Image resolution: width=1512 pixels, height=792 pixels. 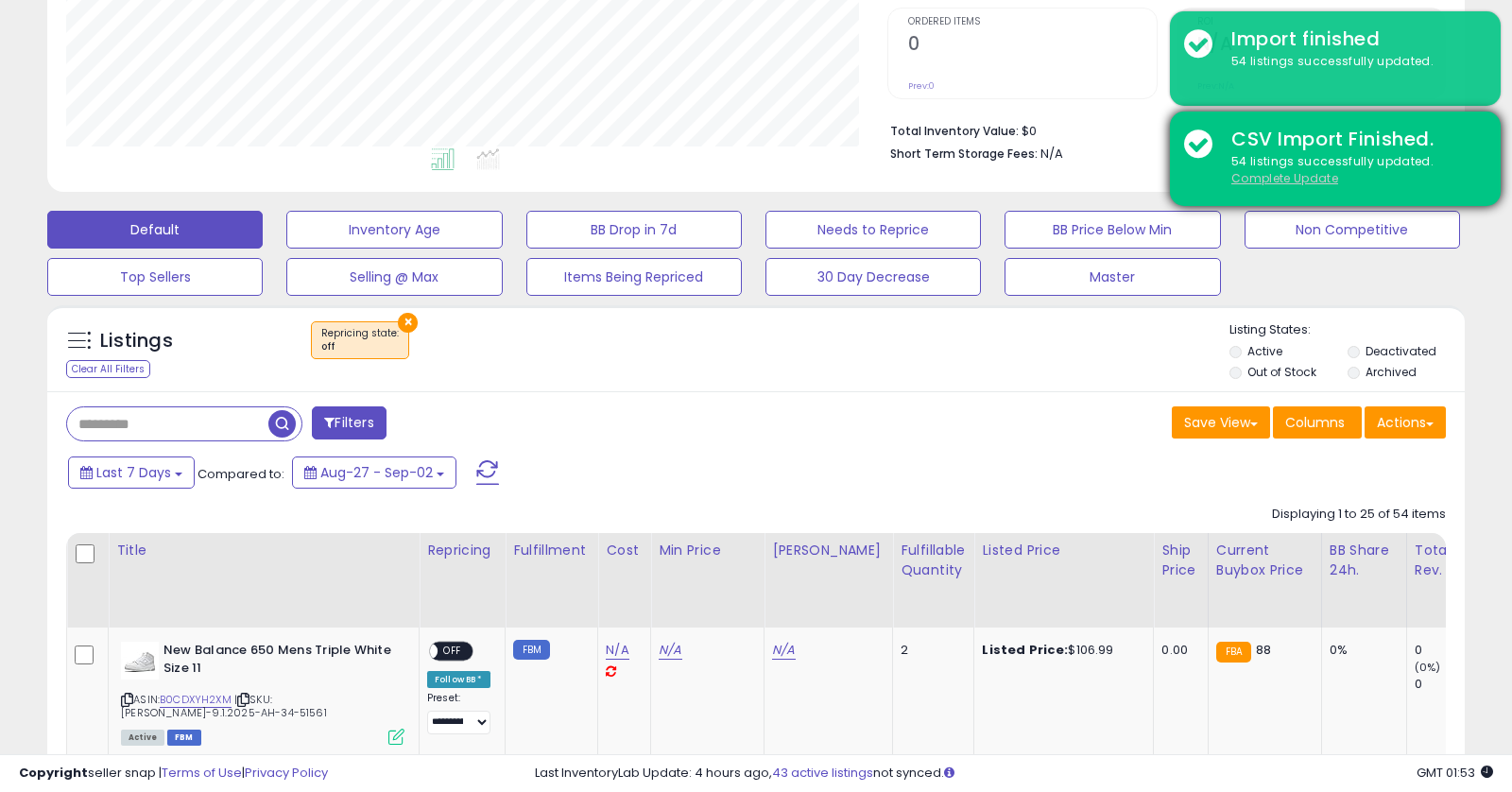 I want to click on span: Repricing state :, so click(x=360, y=341).